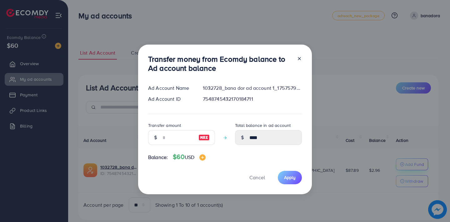  I want to click on div: 7548745432170184711, so click(252, 99).